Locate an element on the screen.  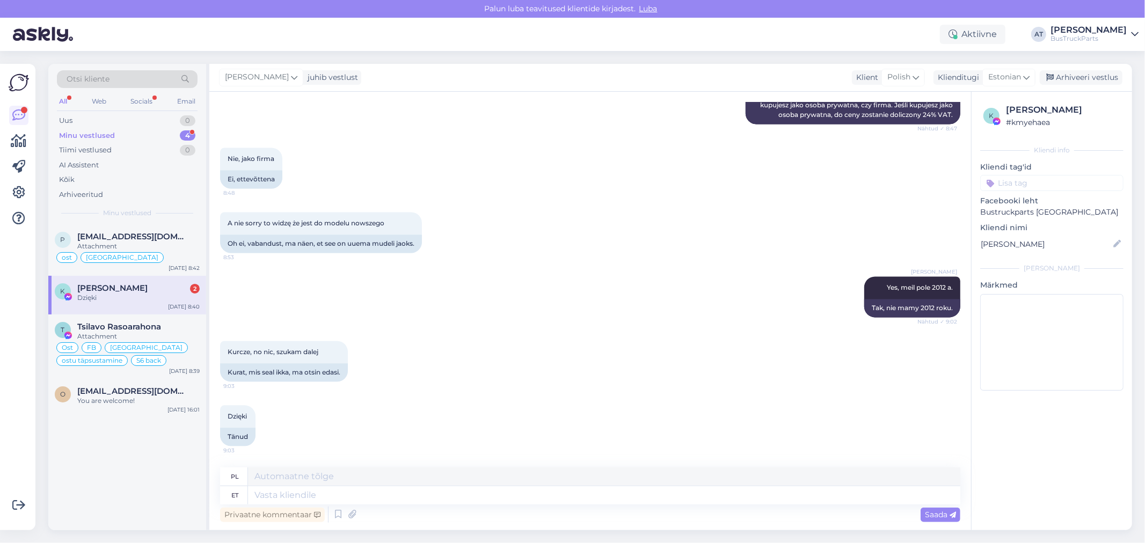
div: Mogę dać Ci 5% zniżki. Zależy to również od tego, czy kupujesz jako osoba prywatna, czy firma. Je... is located at coordinates (853, 105).